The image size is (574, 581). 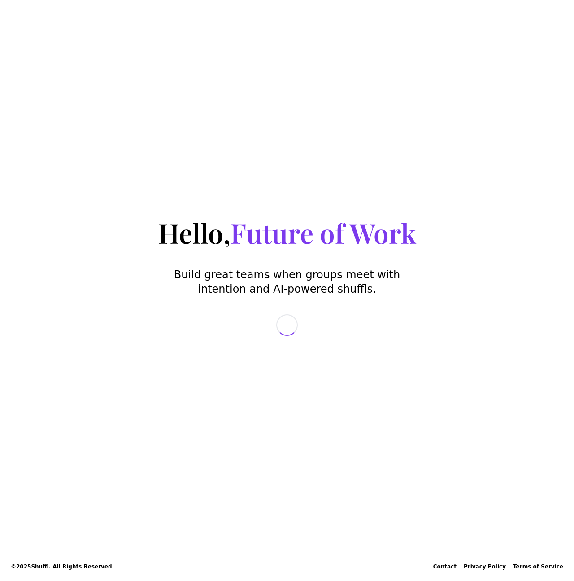 I want to click on span: Future of Work, so click(x=324, y=232).